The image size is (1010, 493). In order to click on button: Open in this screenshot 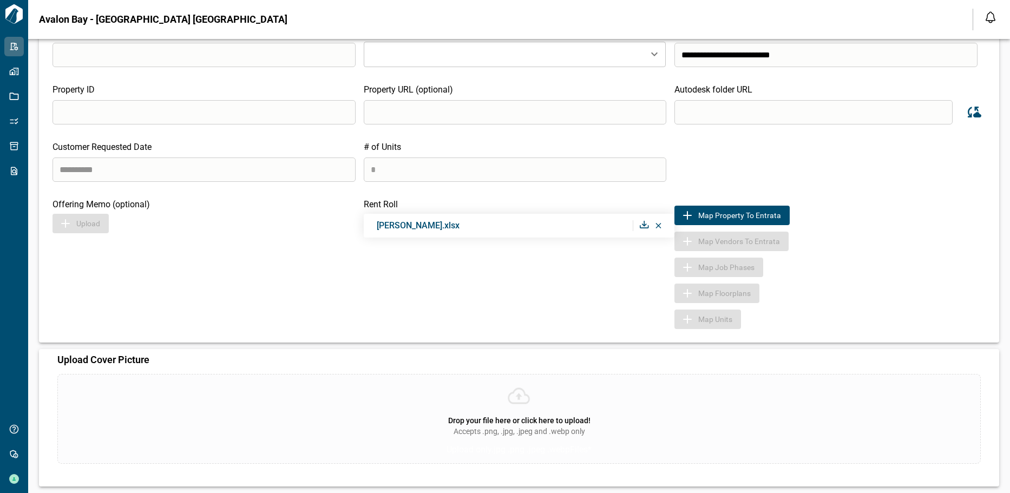, I will do `click(654, 54)`.